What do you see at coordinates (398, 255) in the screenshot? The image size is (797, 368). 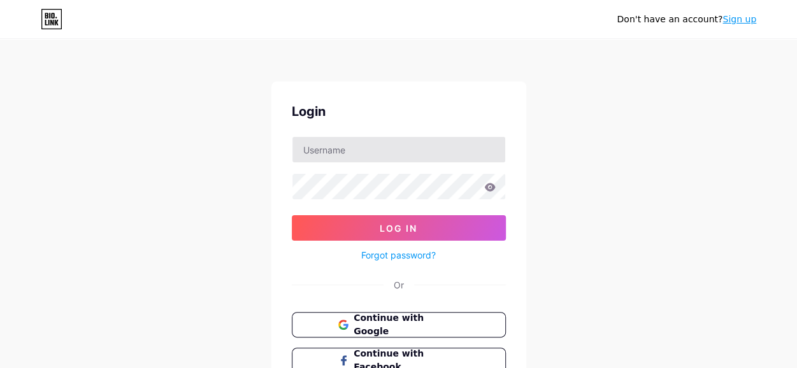 I see `a: Forgot password?` at bounding box center [398, 255].